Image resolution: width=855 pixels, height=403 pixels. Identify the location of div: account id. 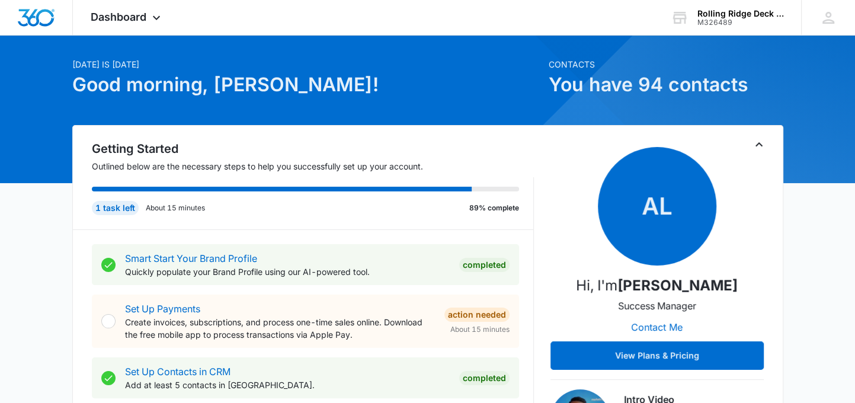
(740, 23).